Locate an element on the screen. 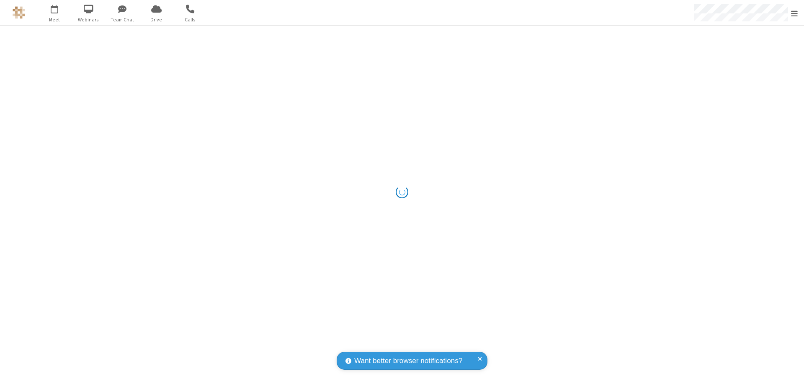 Image resolution: width=804 pixels, height=384 pixels. span: Webinars is located at coordinates (88, 20).